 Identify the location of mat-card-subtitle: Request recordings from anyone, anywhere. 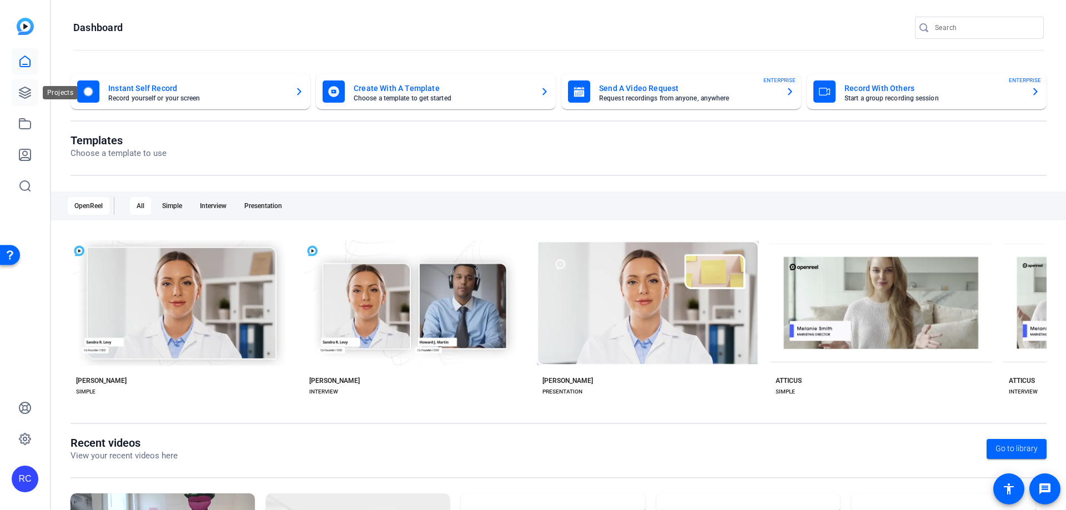
(688, 98).